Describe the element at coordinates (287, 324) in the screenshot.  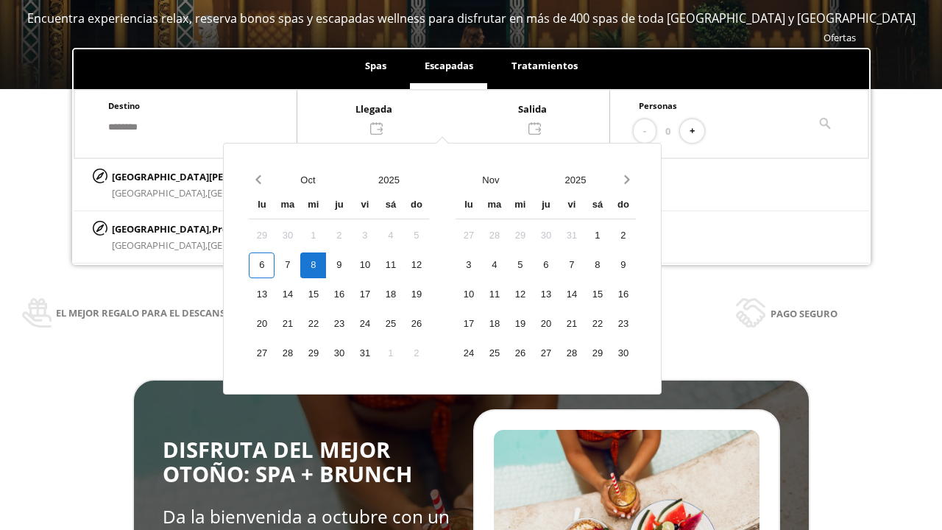
I see `div: 21` at that location.